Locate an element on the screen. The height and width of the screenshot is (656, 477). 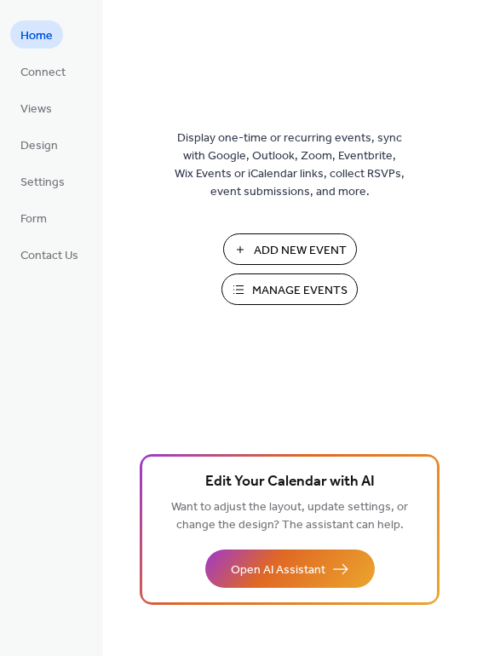
span: Form is located at coordinates (33, 219).